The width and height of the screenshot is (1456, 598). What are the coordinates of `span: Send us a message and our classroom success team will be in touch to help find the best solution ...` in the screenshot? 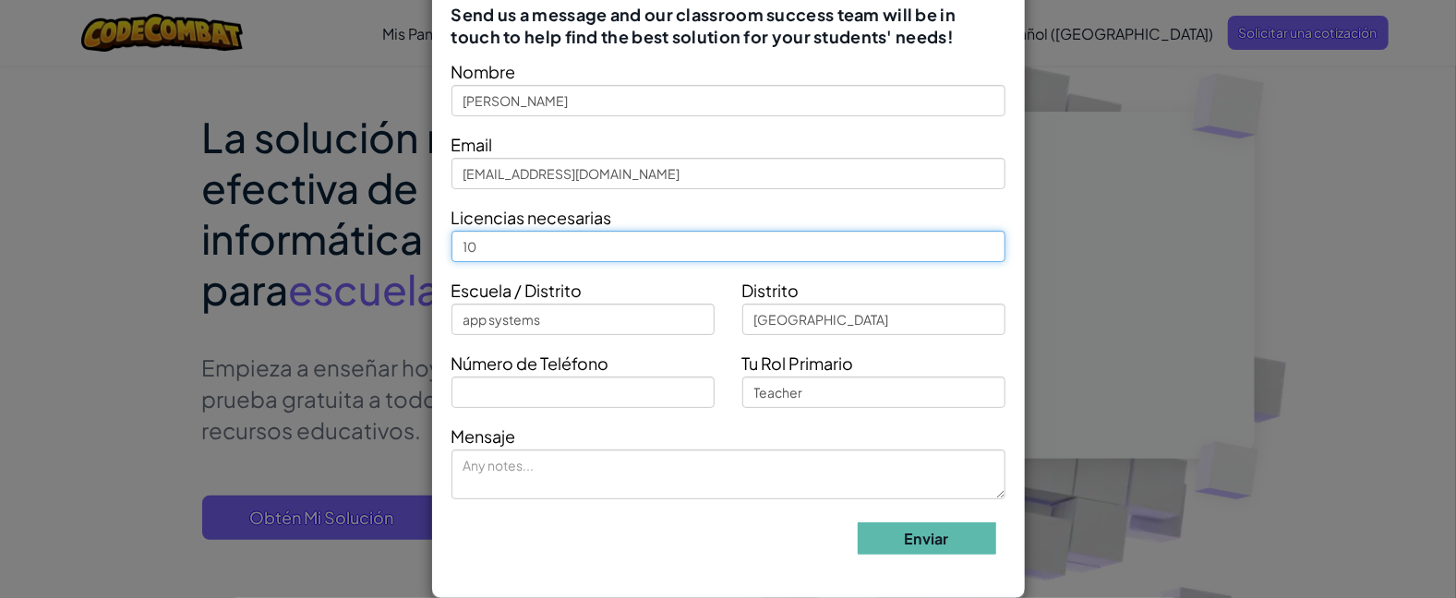 It's located at (728, 26).